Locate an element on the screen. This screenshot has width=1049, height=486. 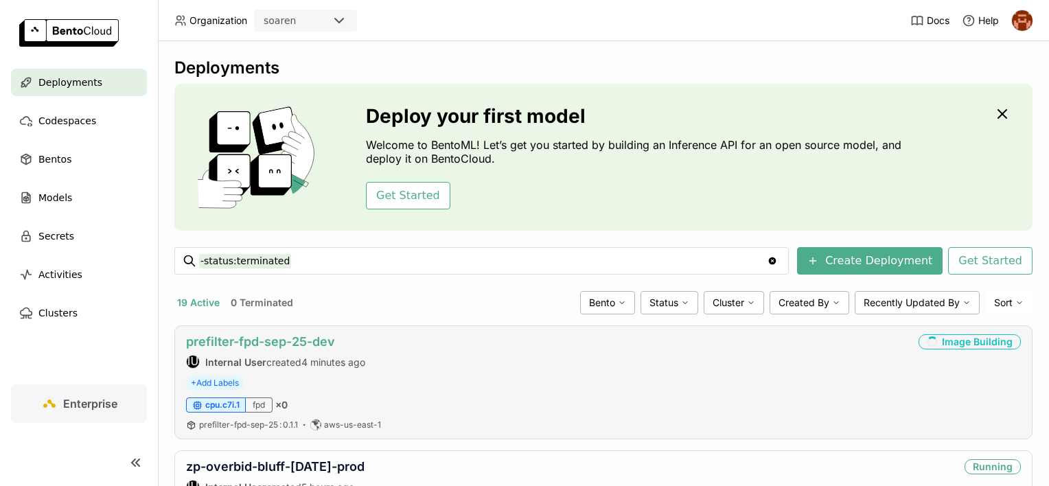
button: 19 Active is located at coordinates (198, 303).